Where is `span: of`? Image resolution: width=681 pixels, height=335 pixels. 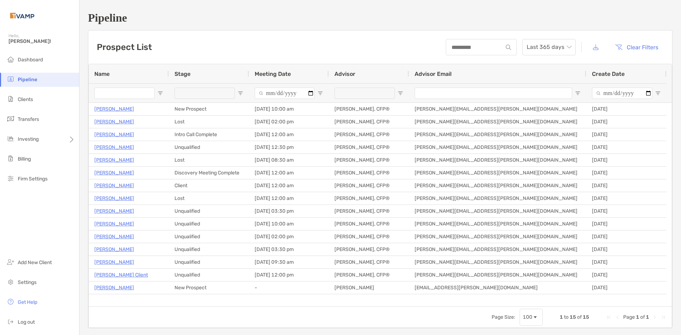 span: of is located at coordinates (642, 317).